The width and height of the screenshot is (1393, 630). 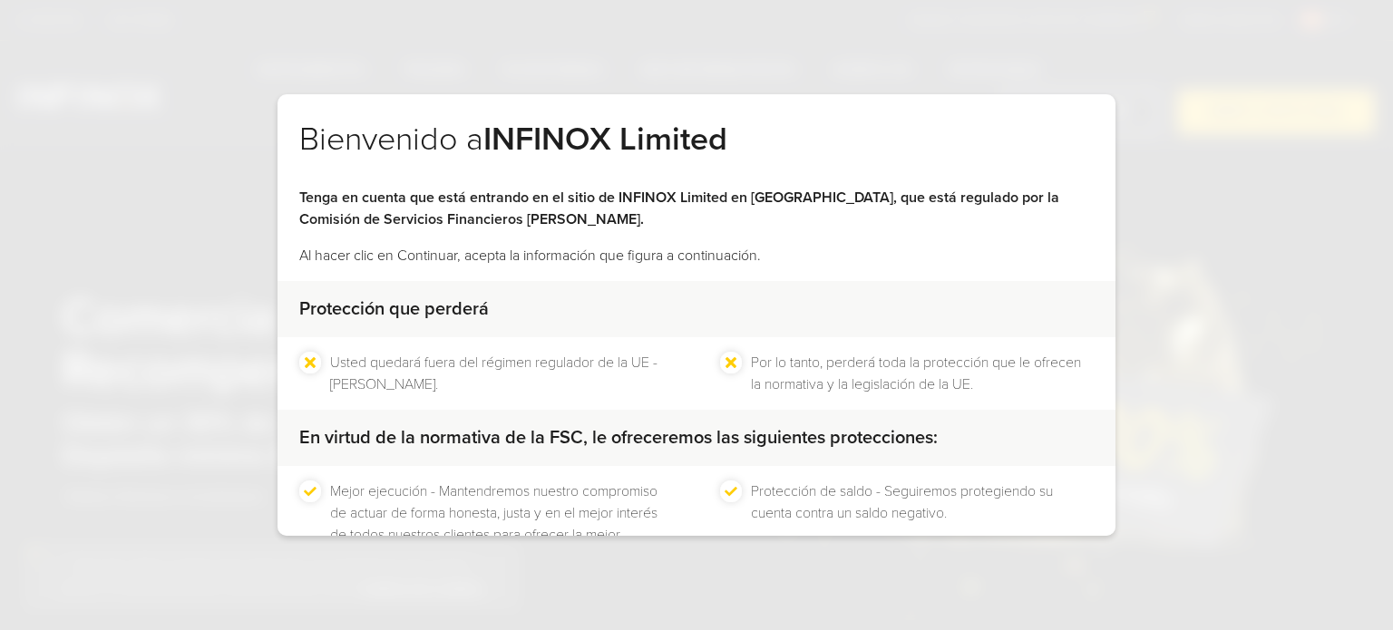 I want to click on h2: Bienvenido a, so click(x=697, y=153).